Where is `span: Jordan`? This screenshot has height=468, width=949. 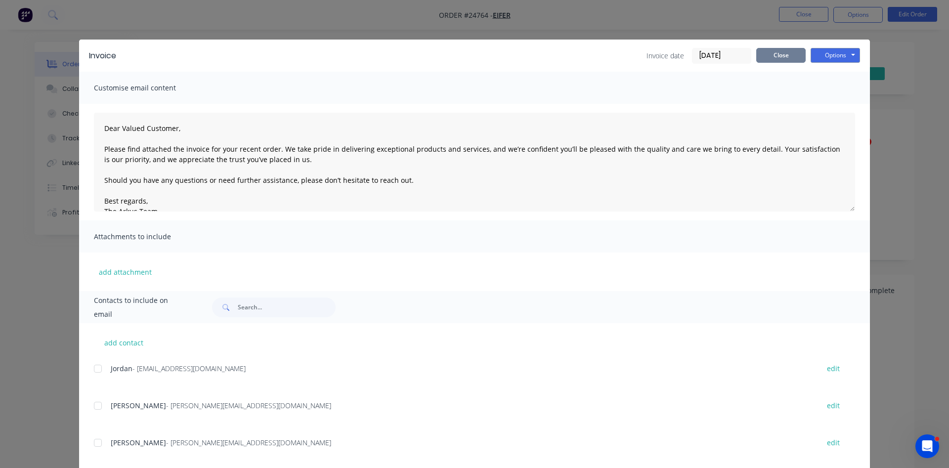
span: Jordan is located at coordinates (122, 368).